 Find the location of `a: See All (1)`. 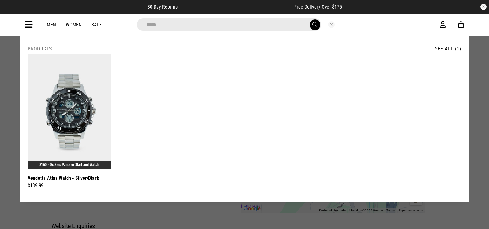

a: See All (1) is located at coordinates (448, 49).